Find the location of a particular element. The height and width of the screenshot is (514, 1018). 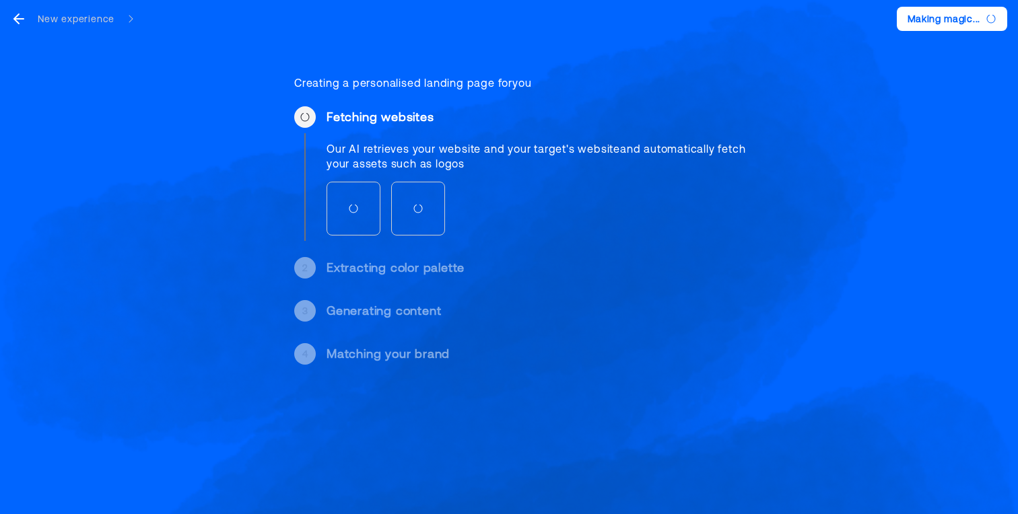

div: Extracting color palette is located at coordinates (544, 268).